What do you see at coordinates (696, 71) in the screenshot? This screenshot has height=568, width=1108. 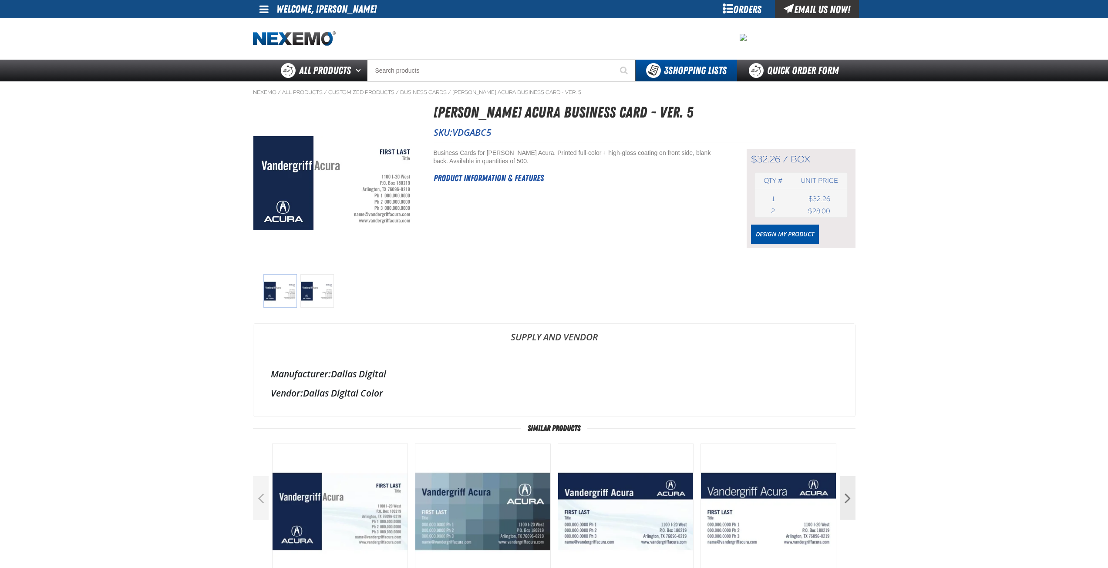 I see `span: Shopping Lists` at bounding box center [696, 71].